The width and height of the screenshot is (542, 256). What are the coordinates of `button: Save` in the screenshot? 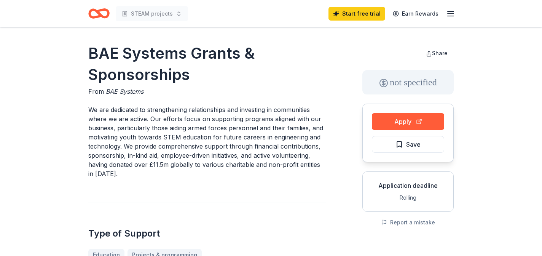 It's located at (408, 144).